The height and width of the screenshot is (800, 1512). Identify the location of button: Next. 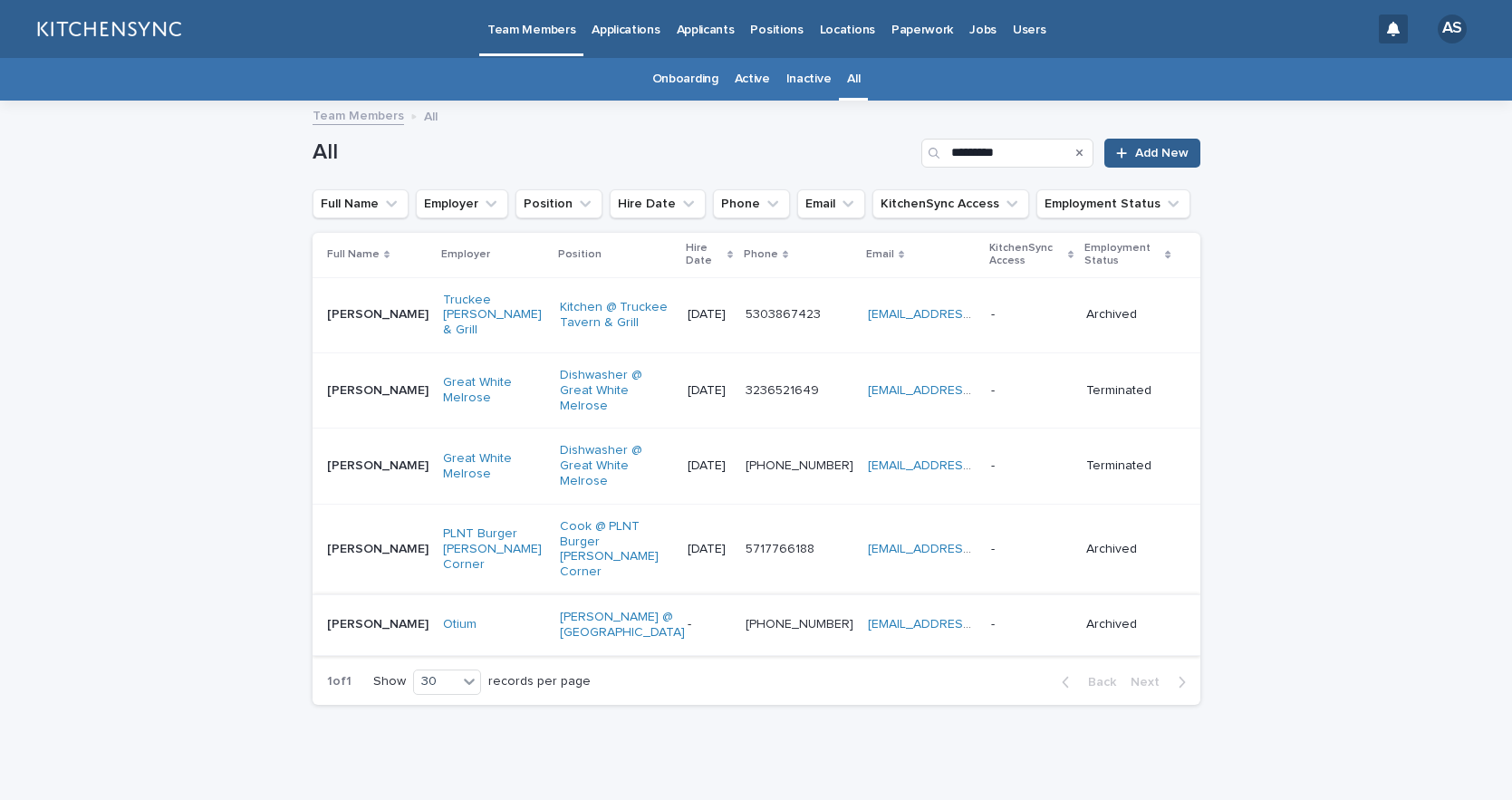
(1161, 682).